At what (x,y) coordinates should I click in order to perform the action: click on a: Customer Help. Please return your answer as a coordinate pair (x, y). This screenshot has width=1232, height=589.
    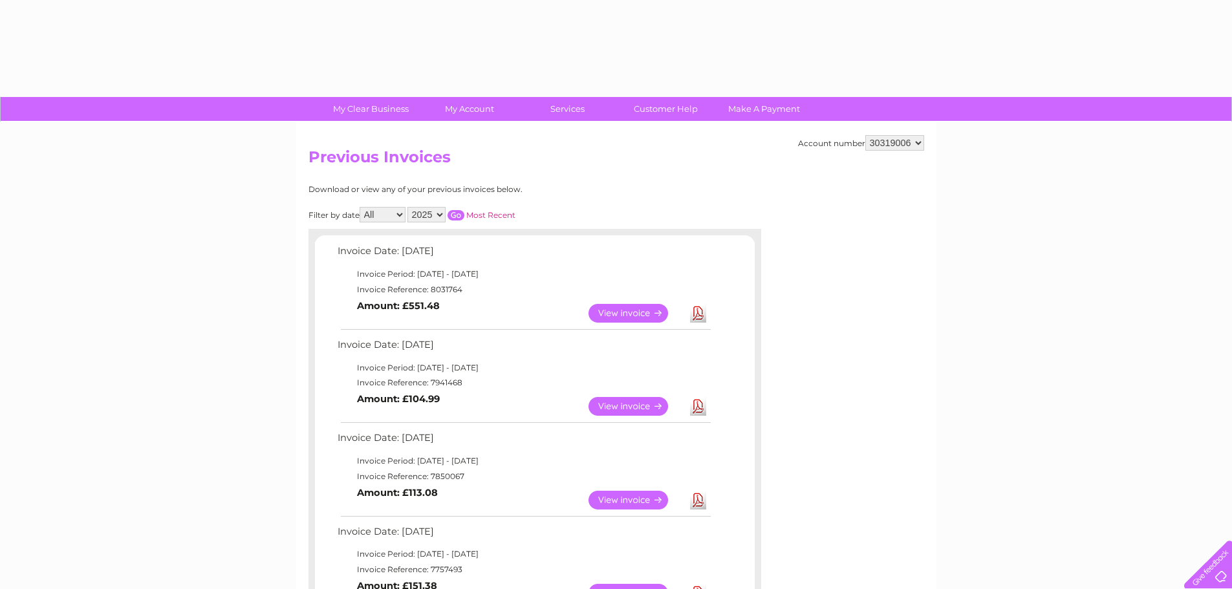
    Looking at the image, I should click on (665, 109).